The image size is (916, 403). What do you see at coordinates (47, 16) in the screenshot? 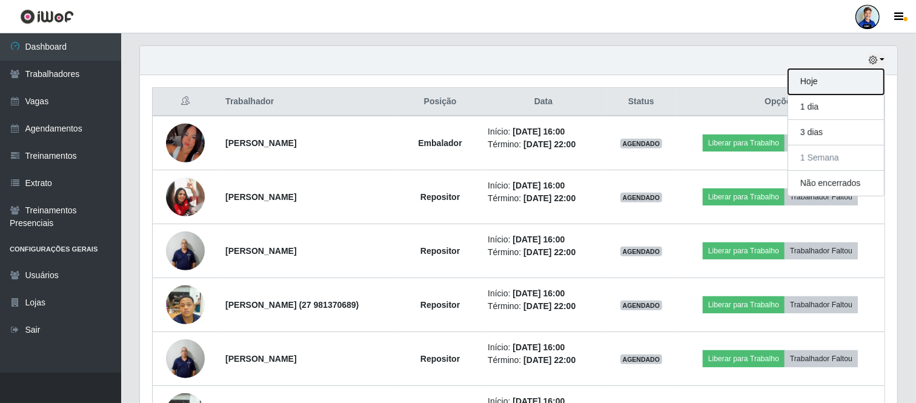
I see `img: CoreUI Logo` at bounding box center [47, 16].